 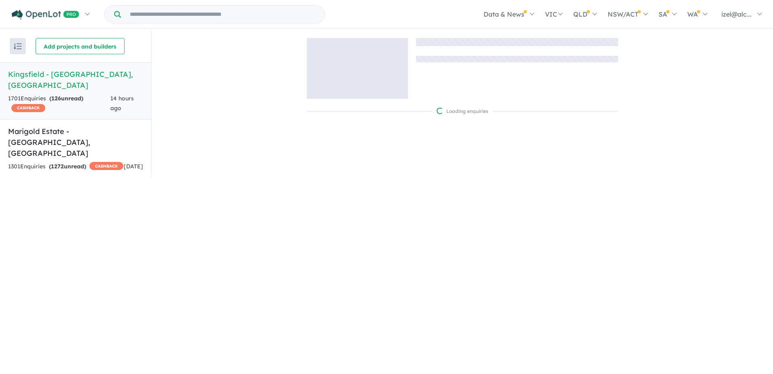 I want to click on img: Openlot PRO Logo White, so click(x=45, y=15).